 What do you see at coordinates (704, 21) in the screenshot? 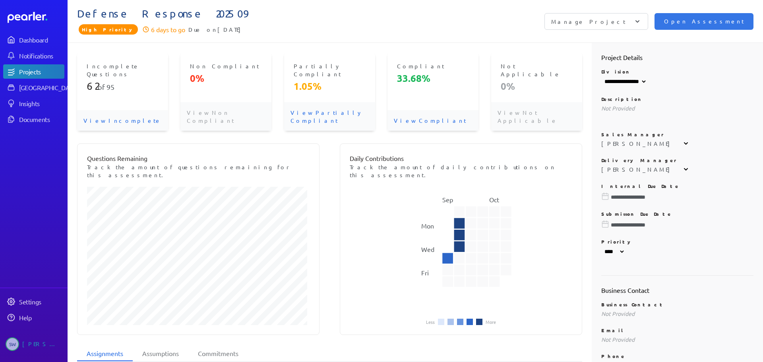
I see `span: Open Assessment` at bounding box center [704, 21].